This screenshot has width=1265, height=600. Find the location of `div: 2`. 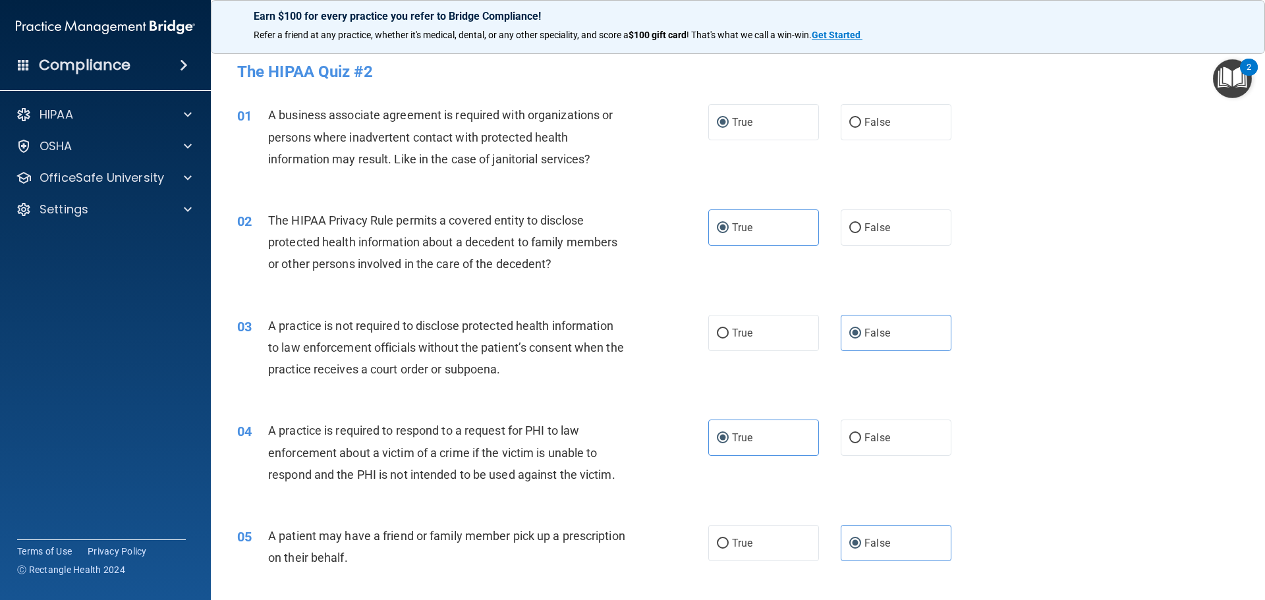

div: 2 is located at coordinates (1249, 76).